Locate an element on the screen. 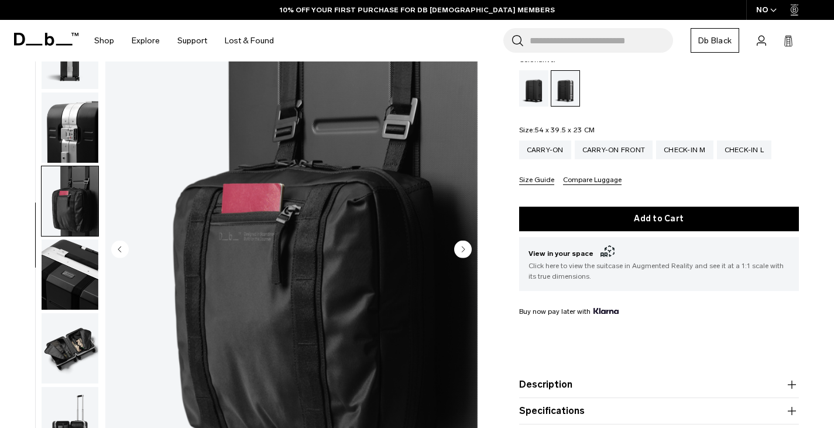 This screenshot has height=428, width=834. span: 54 x 39.5 x 23 CM is located at coordinates (565, 130).